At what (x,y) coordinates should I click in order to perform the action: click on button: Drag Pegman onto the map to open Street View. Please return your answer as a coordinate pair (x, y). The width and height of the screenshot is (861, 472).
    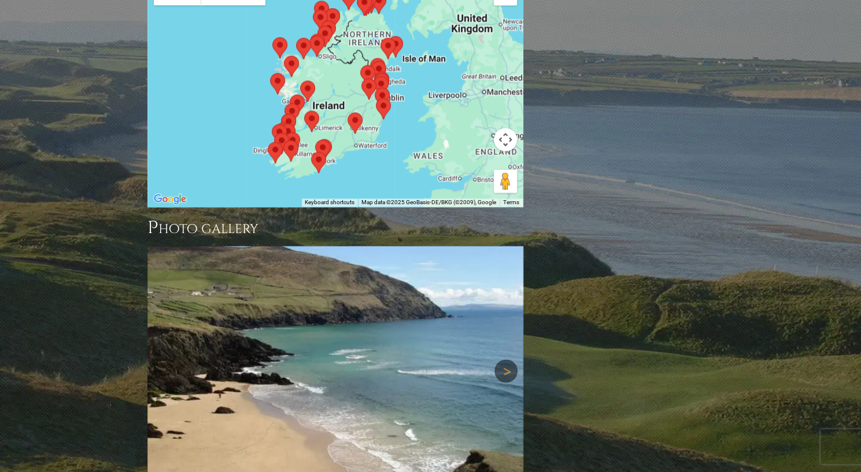
    Looking at the image, I should click on (505, 181).